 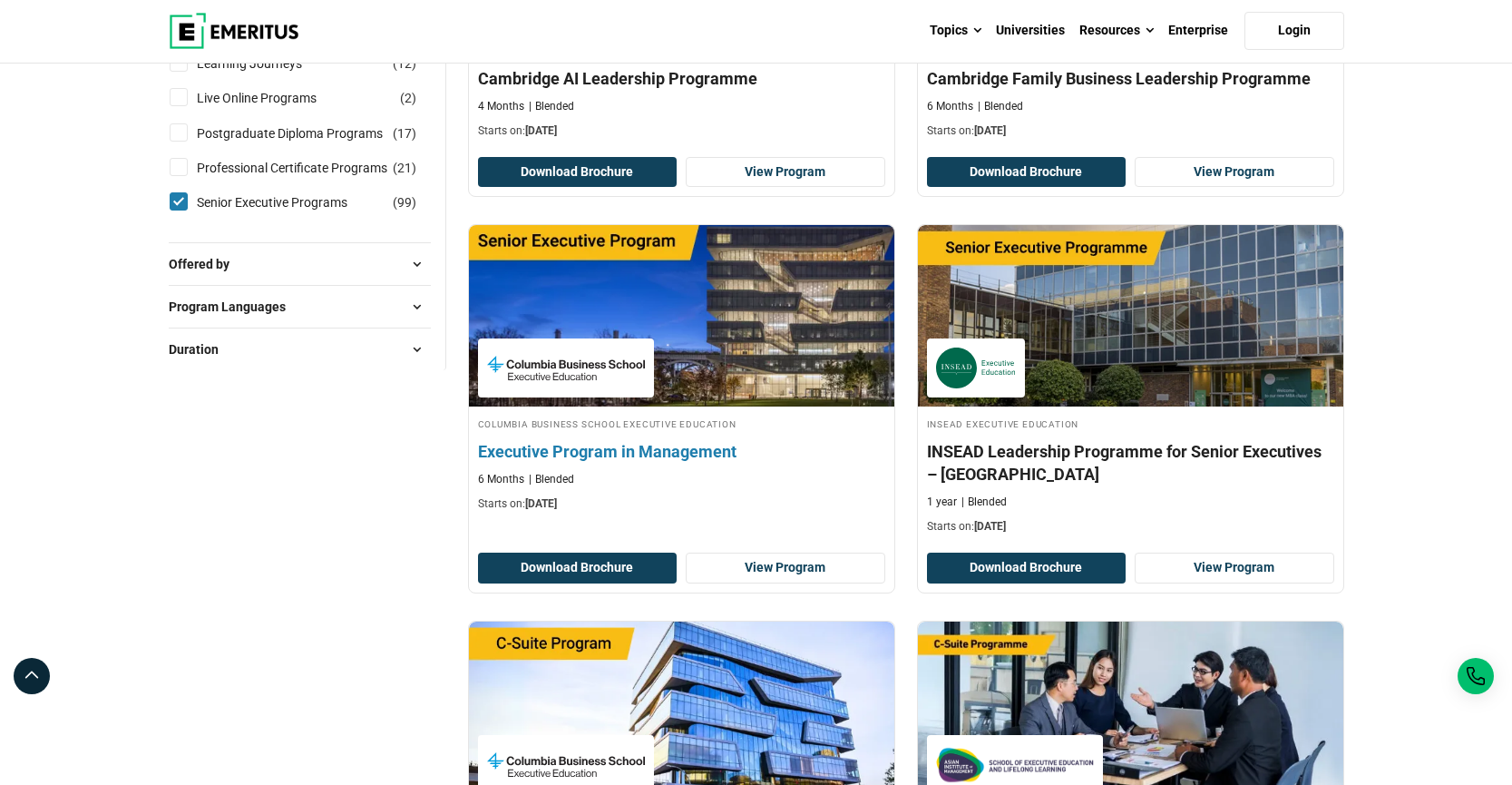 What do you see at coordinates (290, 202) in the screenshot?
I see `a: Senior Executive Programs` at bounding box center [290, 202].